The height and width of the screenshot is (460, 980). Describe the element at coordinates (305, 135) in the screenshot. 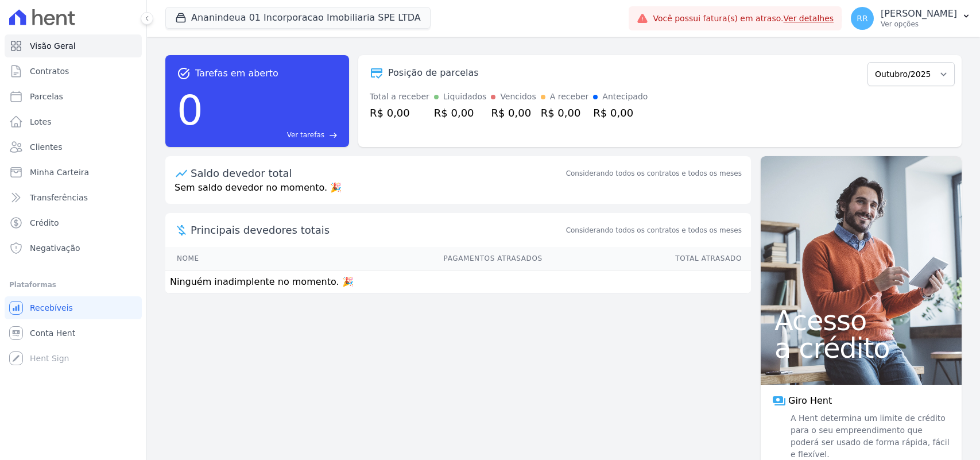

I see `span: Ver tarefas` at that location.